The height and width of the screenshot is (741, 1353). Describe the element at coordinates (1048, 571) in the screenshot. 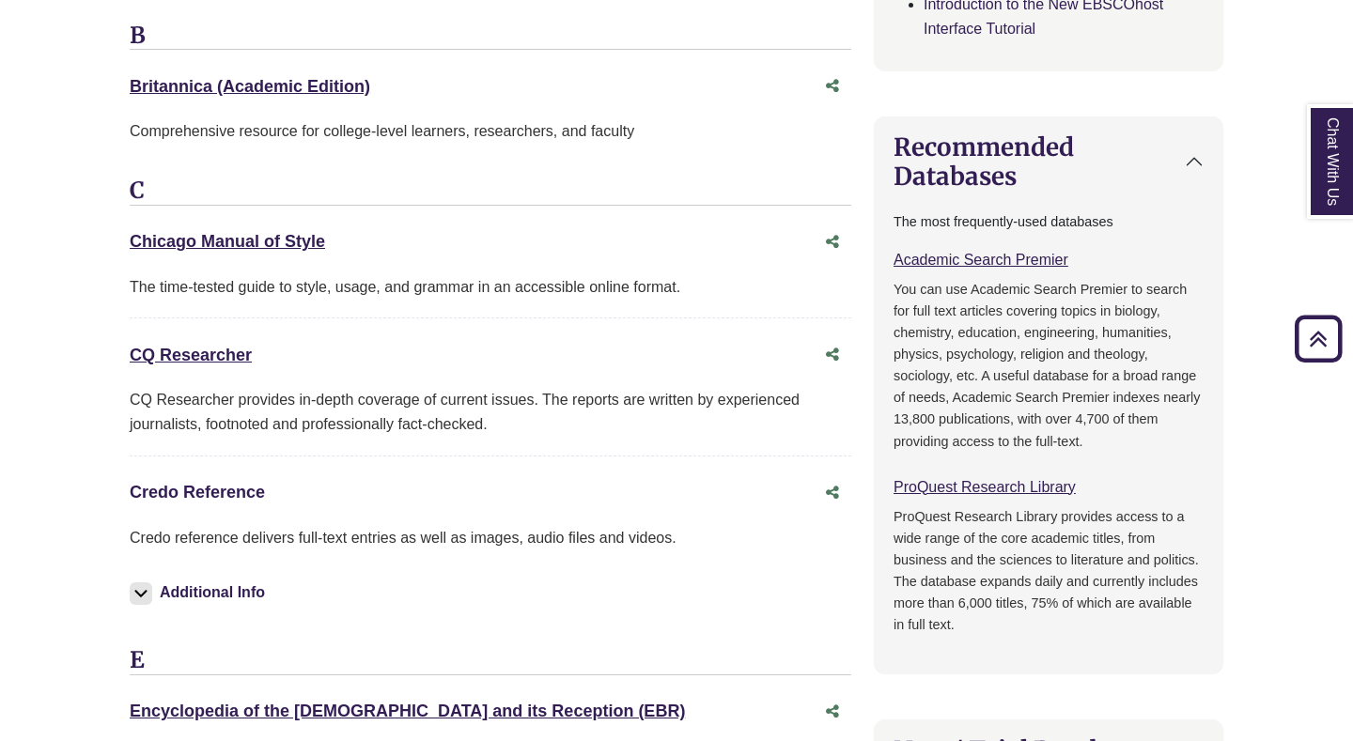

I see `p: ProQuest Research Library provides access to a wide range of the core academic titles, from busin...` at that location.